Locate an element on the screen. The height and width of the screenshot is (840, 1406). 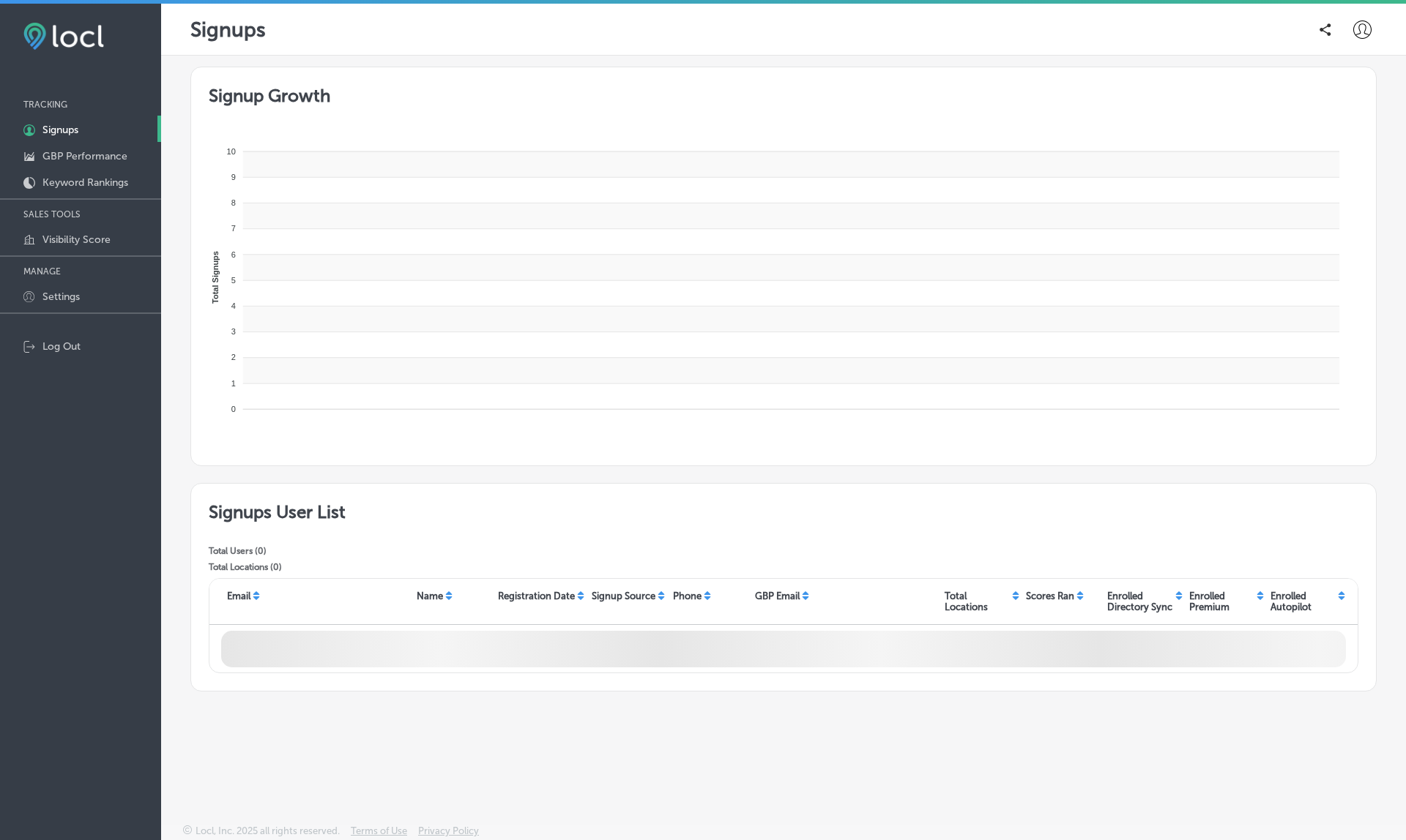
p: Email is located at coordinates (238, 595).